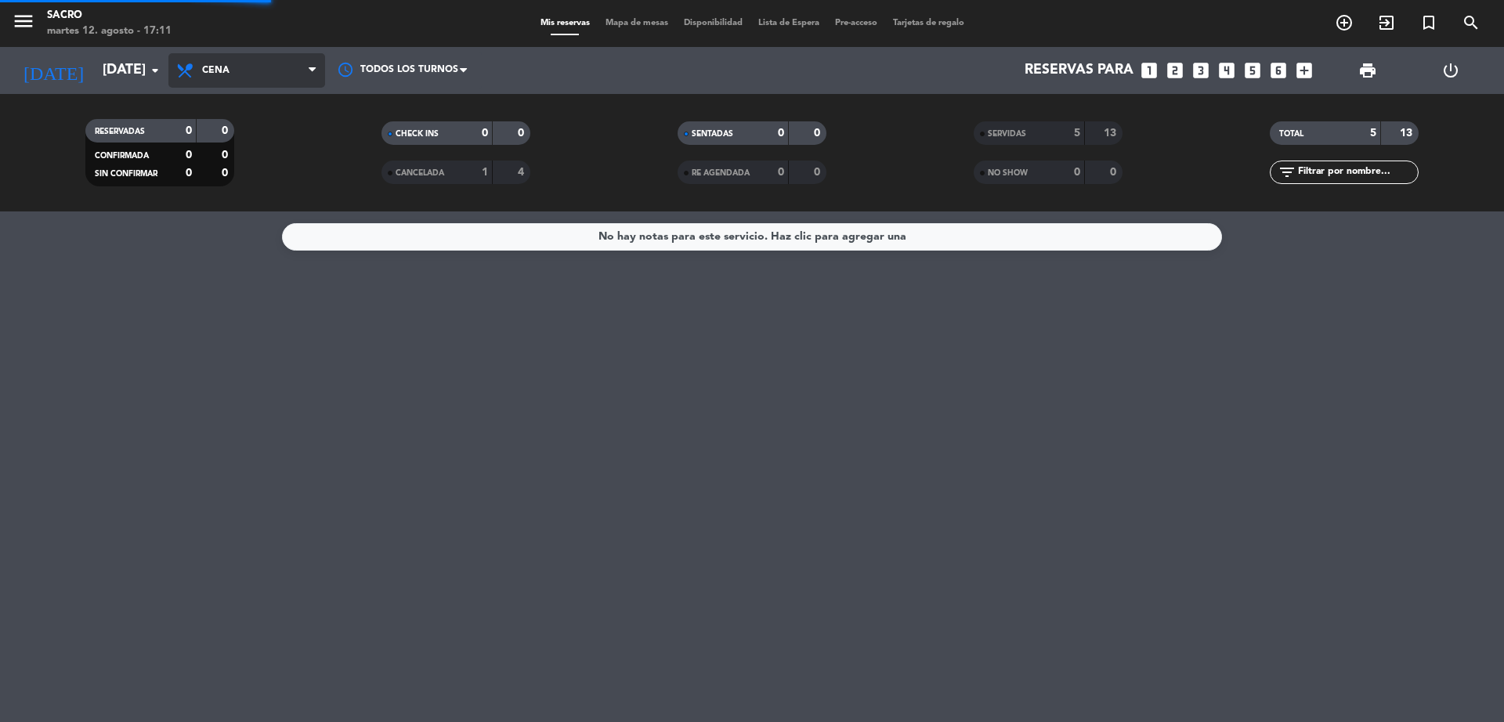 This screenshot has height=722, width=1504. What do you see at coordinates (1287, 172) in the screenshot?
I see `i: filter_list` at bounding box center [1287, 172].